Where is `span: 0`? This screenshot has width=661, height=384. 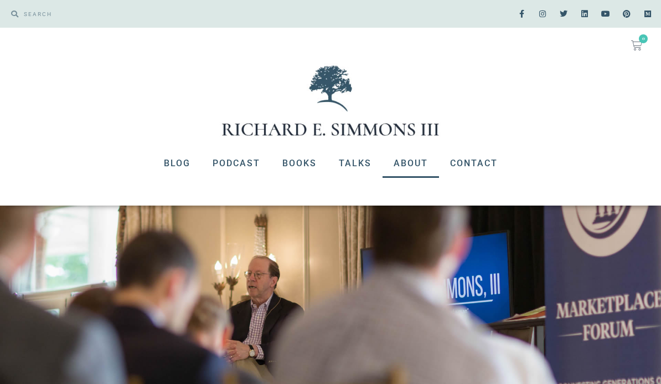 span: 0 is located at coordinates (643, 39).